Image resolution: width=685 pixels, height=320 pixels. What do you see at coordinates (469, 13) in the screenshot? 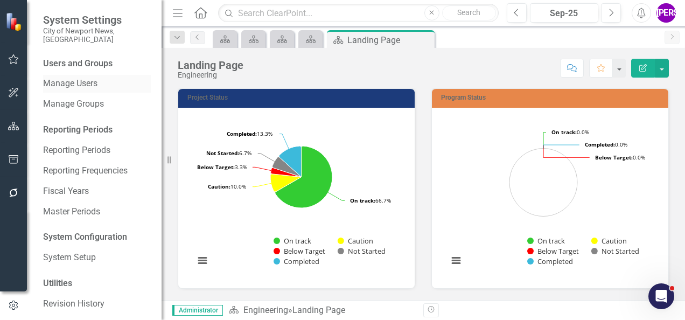
I see `button: Search` at bounding box center [469, 13].